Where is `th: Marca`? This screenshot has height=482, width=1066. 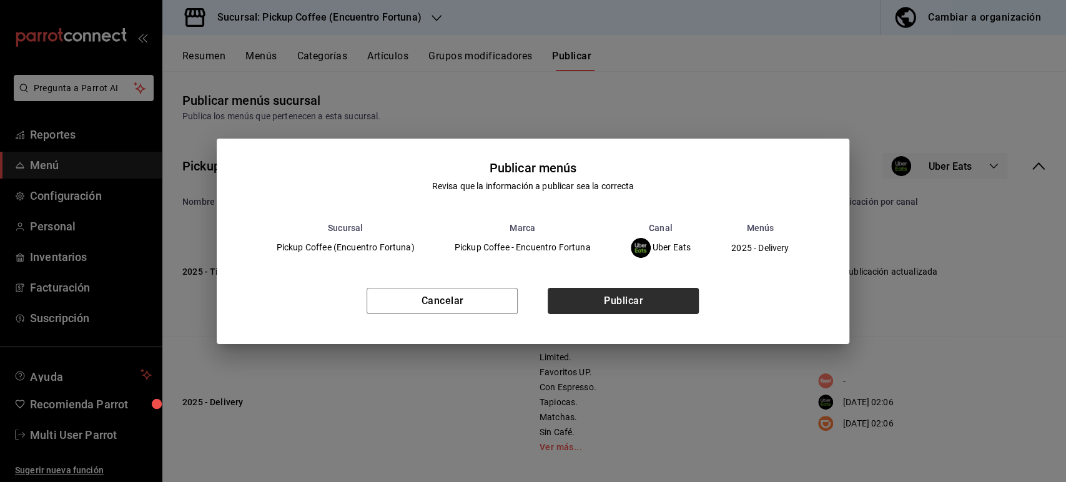
th: Marca is located at coordinates (523, 228).